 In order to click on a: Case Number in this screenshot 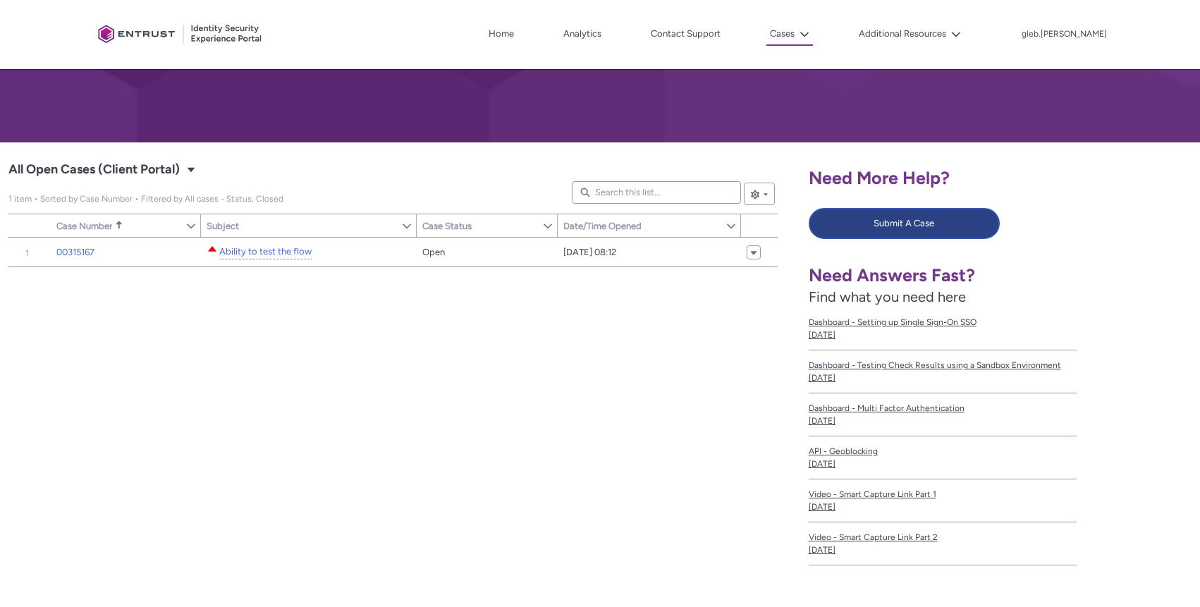, I will do `click(118, 226)`.